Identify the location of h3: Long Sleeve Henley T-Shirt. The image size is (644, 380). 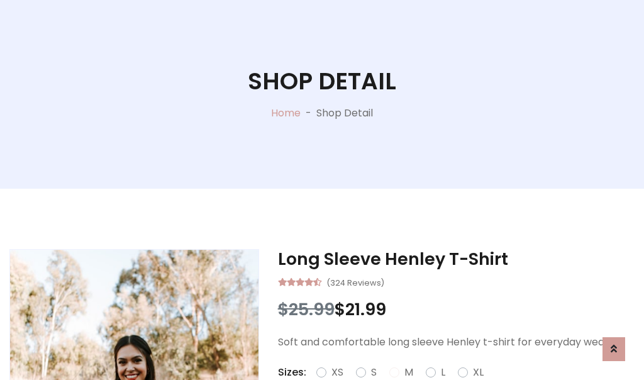
(456, 259).